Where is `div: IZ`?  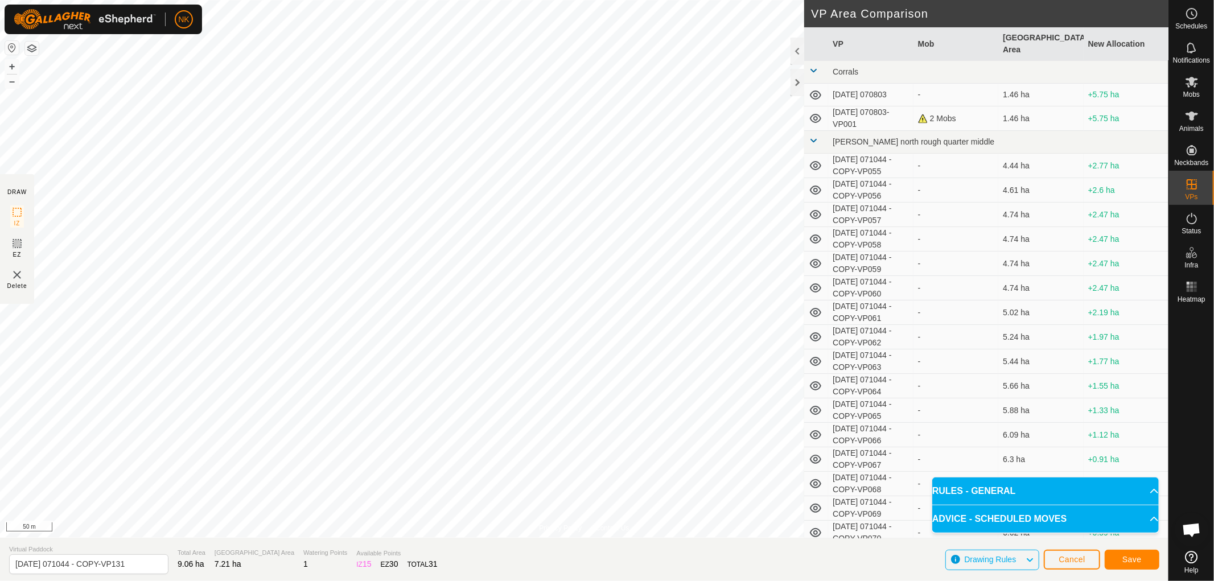
div: IZ is located at coordinates (364, 564).